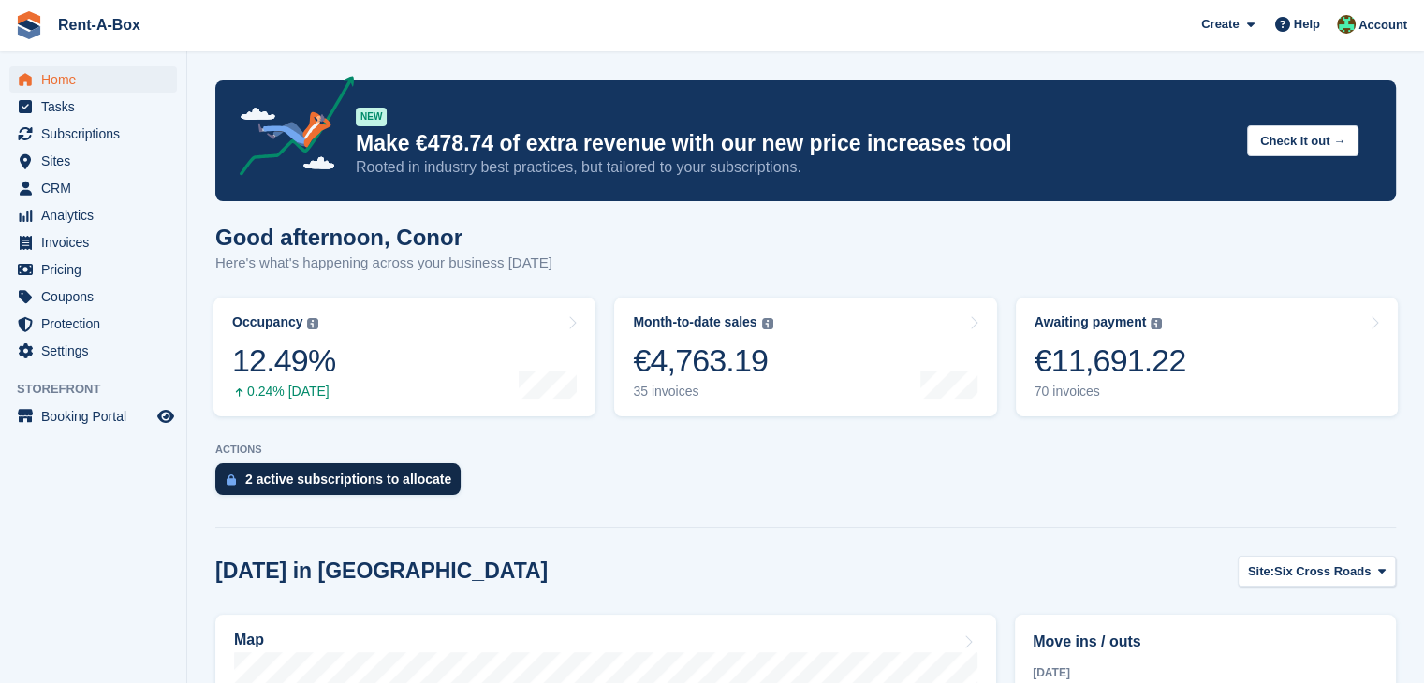 This screenshot has height=683, width=1424. I want to click on img: price-adjustments-announcement-icon-8257ccfd72463d97f412b2fc003d46551f7dbcb40ab6d574587a9cd5c0d94..., so click(289, 129).